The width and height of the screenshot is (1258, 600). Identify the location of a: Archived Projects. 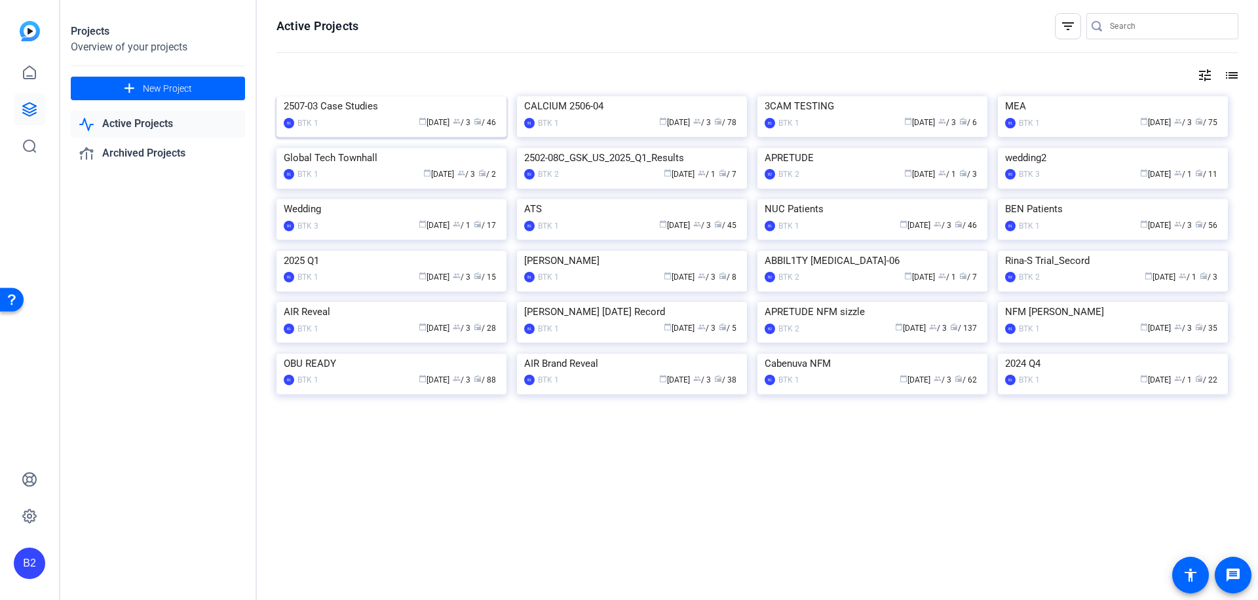
(158, 153).